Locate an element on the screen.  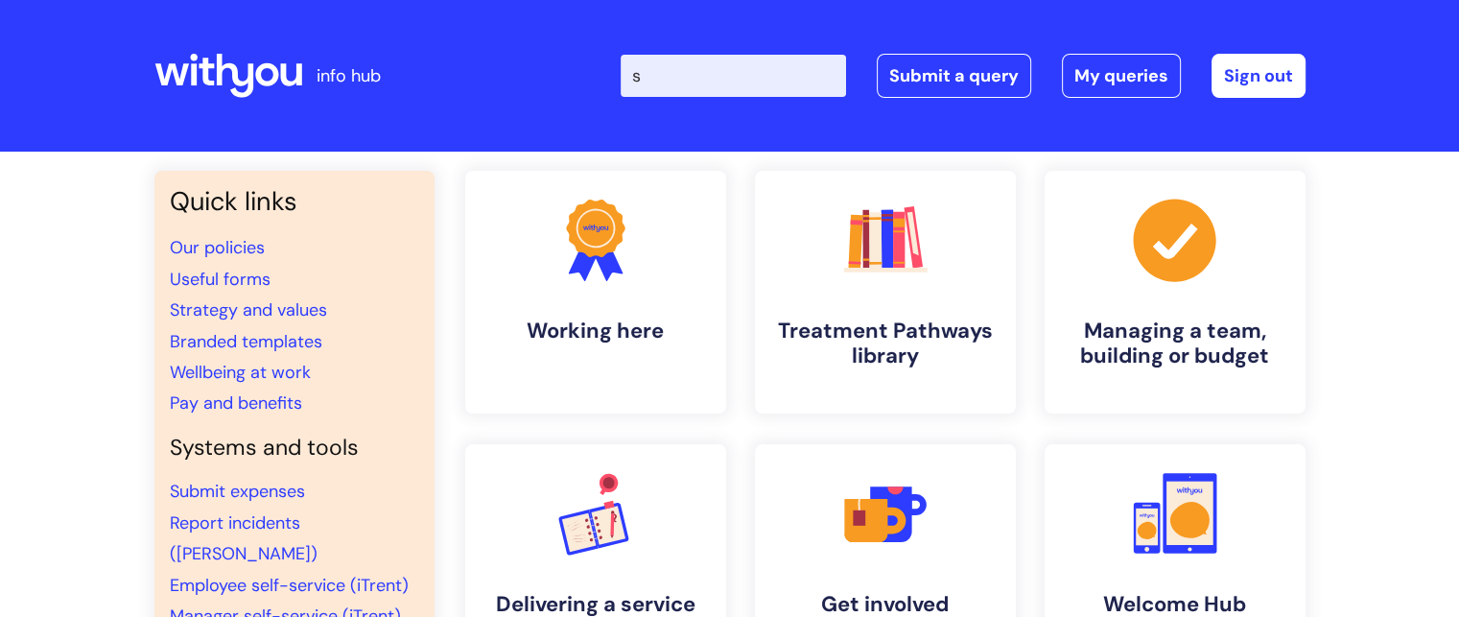
h4: Working here is located at coordinates (596, 331).